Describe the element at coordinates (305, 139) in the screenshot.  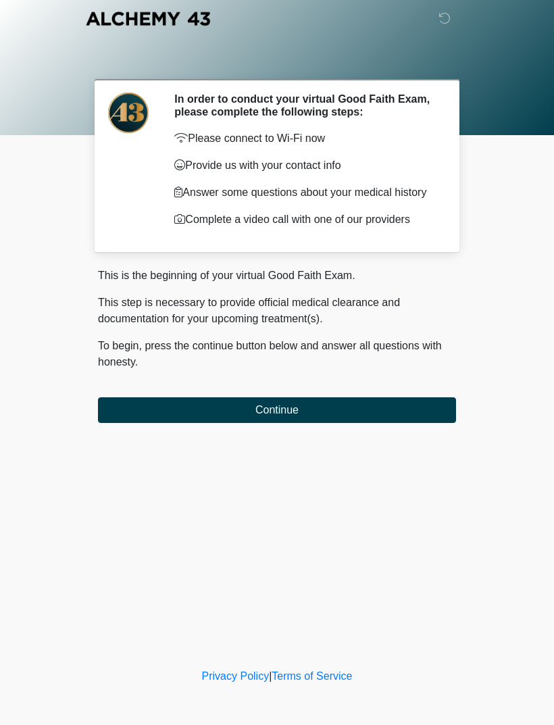
I see `p: Please connect to Wi-Fi now` at that location.